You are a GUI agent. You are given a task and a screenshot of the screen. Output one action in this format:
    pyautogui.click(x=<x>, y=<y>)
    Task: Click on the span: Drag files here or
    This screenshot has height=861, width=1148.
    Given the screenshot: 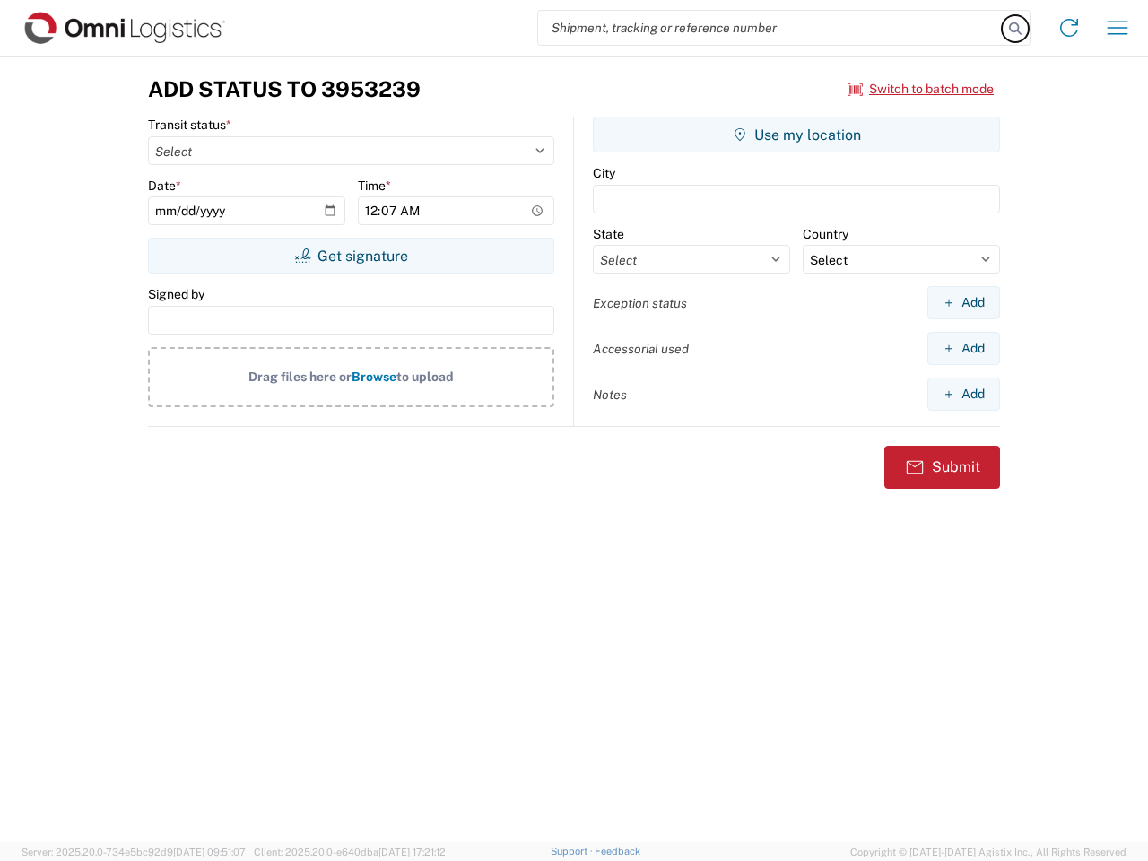 What is the action you would take?
    pyautogui.click(x=299, y=377)
    